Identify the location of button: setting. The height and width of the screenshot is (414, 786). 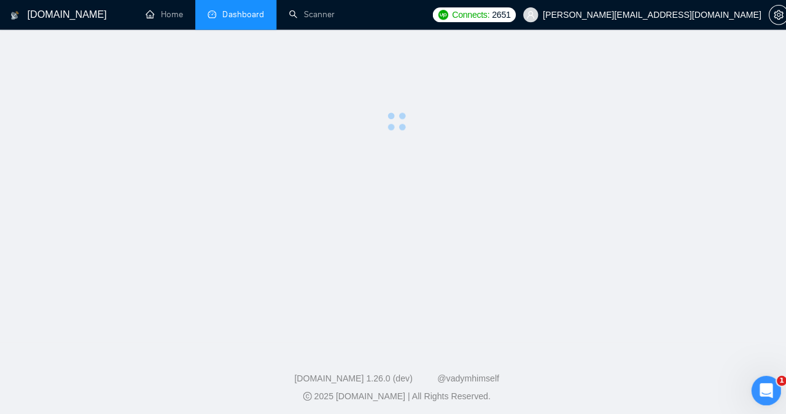
(772, 15).